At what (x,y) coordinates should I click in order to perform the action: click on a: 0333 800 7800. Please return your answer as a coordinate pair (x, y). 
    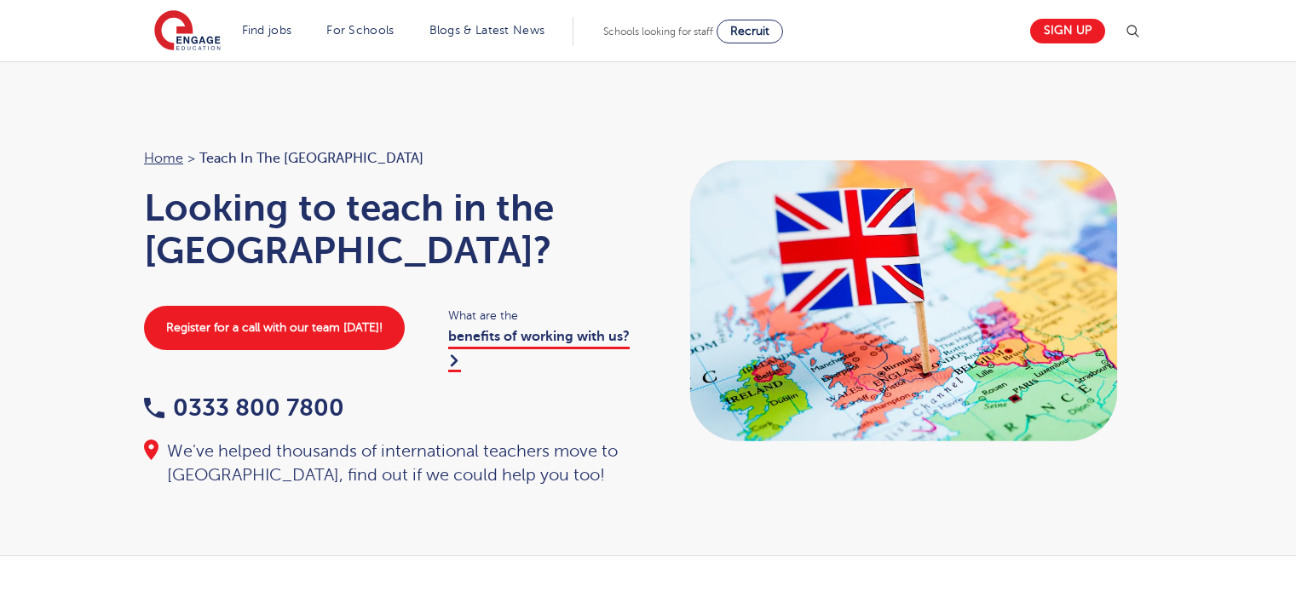
    Looking at the image, I should click on (244, 407).